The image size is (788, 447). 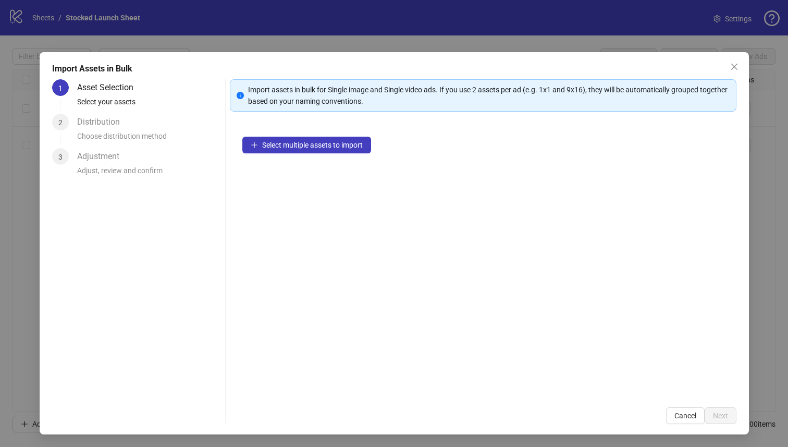 What do you see at coordinates (103, 122) in the screenshot?
I see `div: Distribution` at bounding box center [103, 122].